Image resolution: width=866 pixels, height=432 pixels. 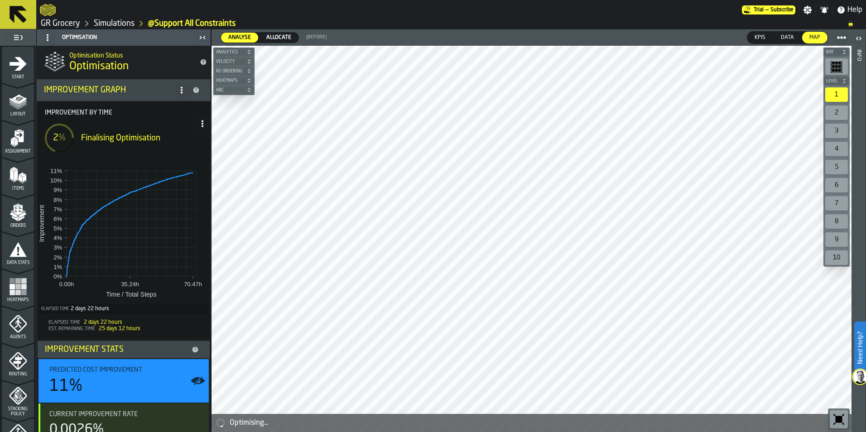 I want to click on label: button-toggle-Open, so click(x=858, y=39).